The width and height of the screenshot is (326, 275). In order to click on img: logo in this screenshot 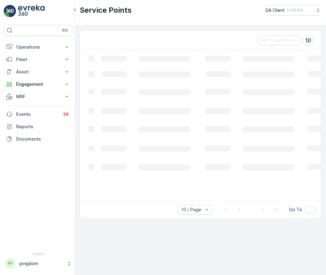, I will do `click(10, 11)`.